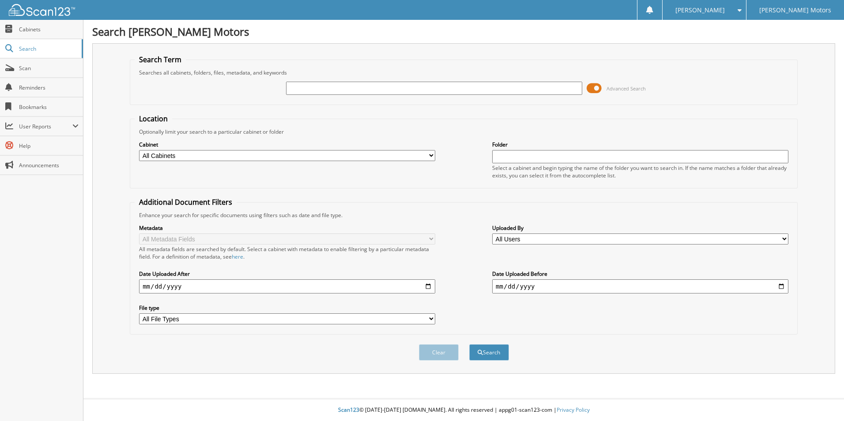 The height and width of the screenshot is (421, 844). I want to click on input: start, so click(287, 286).